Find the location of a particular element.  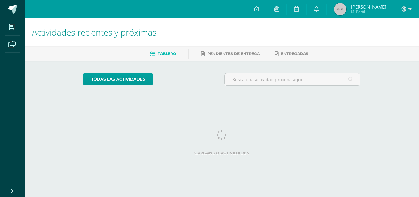

span: Actividades recientes y próximas is located at coordinates (94, 32).